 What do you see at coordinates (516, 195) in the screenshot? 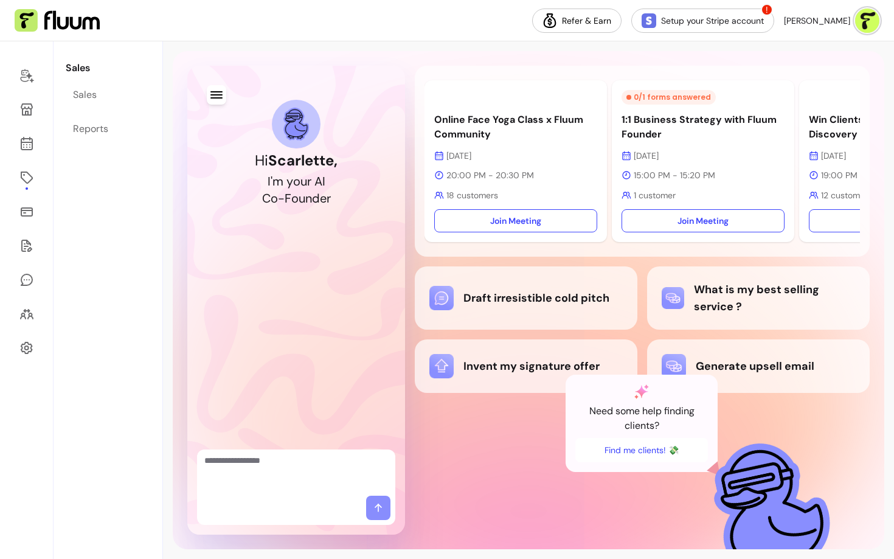
I see `p: 18 customers` at bounding box center [516, 195].